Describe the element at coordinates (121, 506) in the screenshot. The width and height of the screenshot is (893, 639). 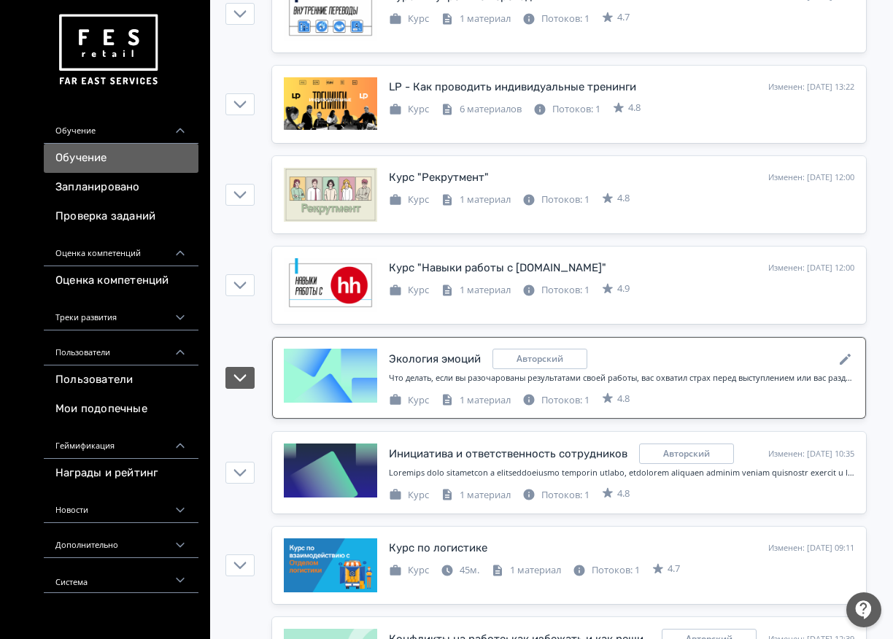
I see `div: Новости` at that location.